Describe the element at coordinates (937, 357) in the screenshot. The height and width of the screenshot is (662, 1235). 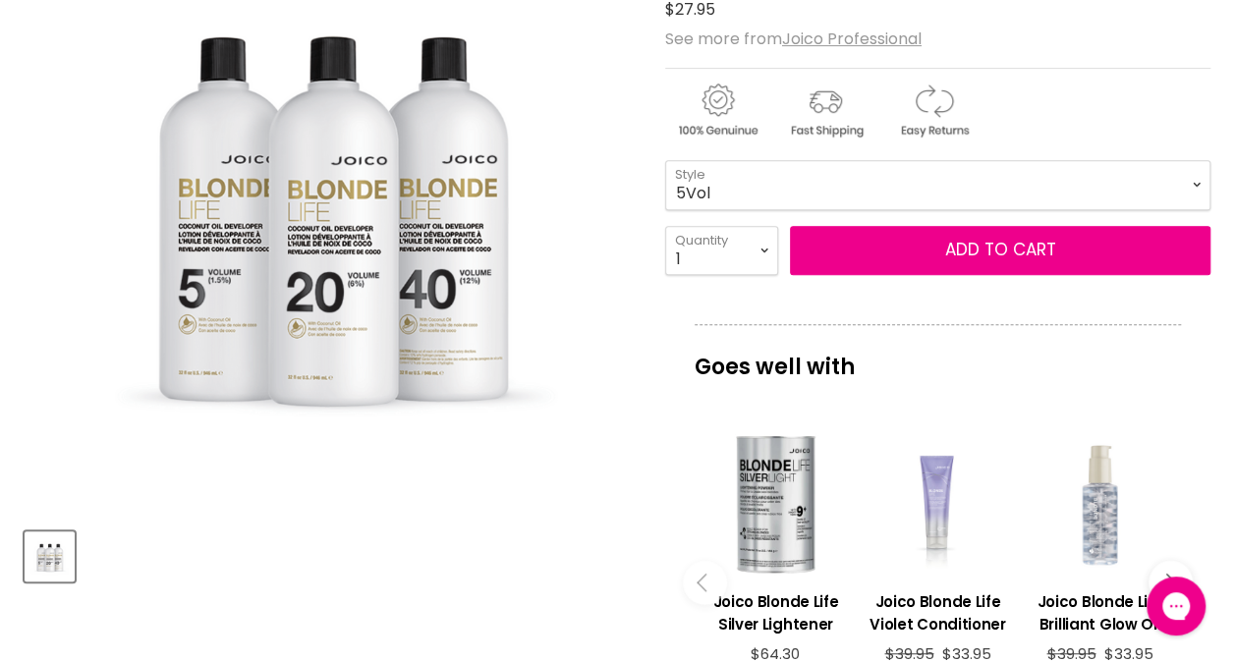
I see `p: Goes well with` at that location.